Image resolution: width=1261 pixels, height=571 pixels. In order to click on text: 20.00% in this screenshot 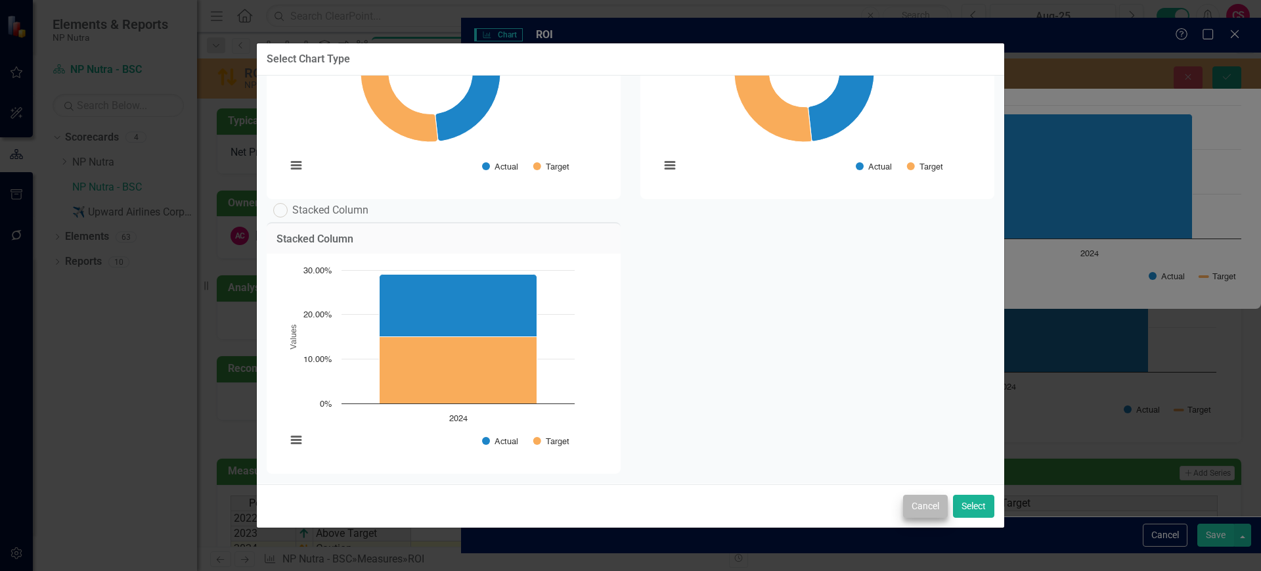, I will do `click(317, 314)`.